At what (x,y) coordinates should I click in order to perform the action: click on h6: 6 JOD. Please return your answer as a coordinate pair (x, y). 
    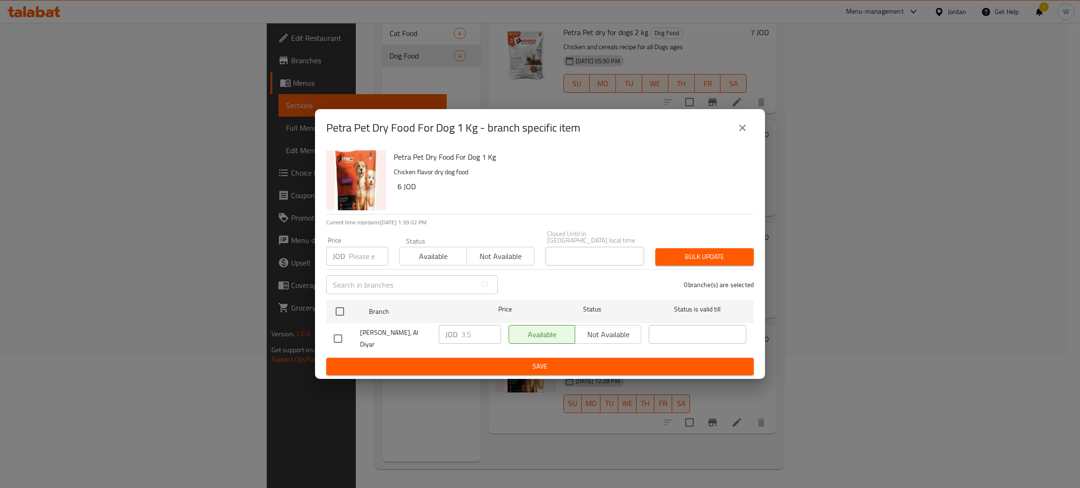
    Looking at the image, I should click on (572, 187).